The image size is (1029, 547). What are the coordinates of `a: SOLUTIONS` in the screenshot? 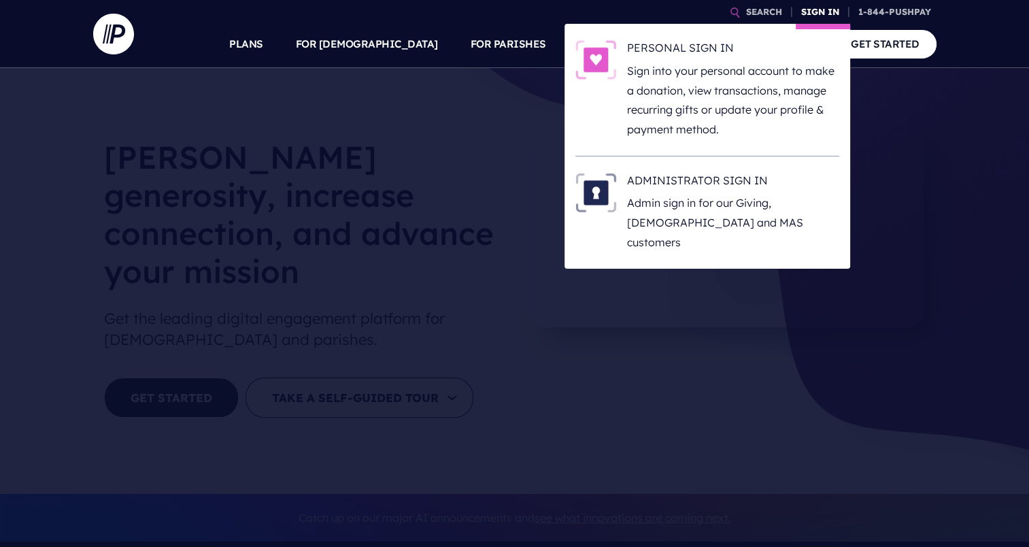 It's located at (609, 44).